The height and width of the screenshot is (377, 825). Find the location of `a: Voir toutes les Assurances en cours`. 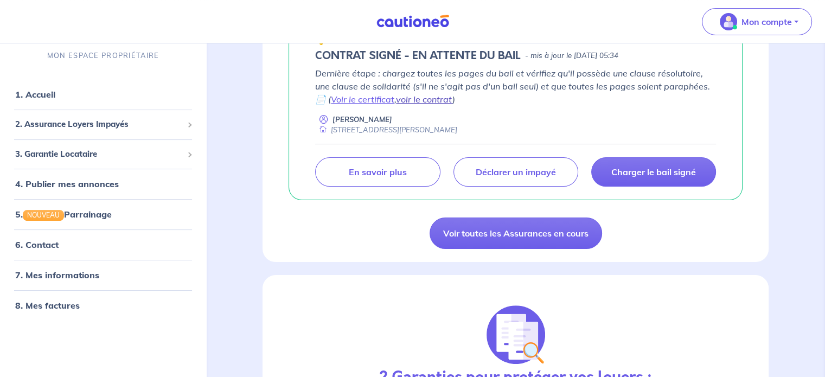

a: Voir toutes les Assurances en cours is located at coordinates (516, 233).